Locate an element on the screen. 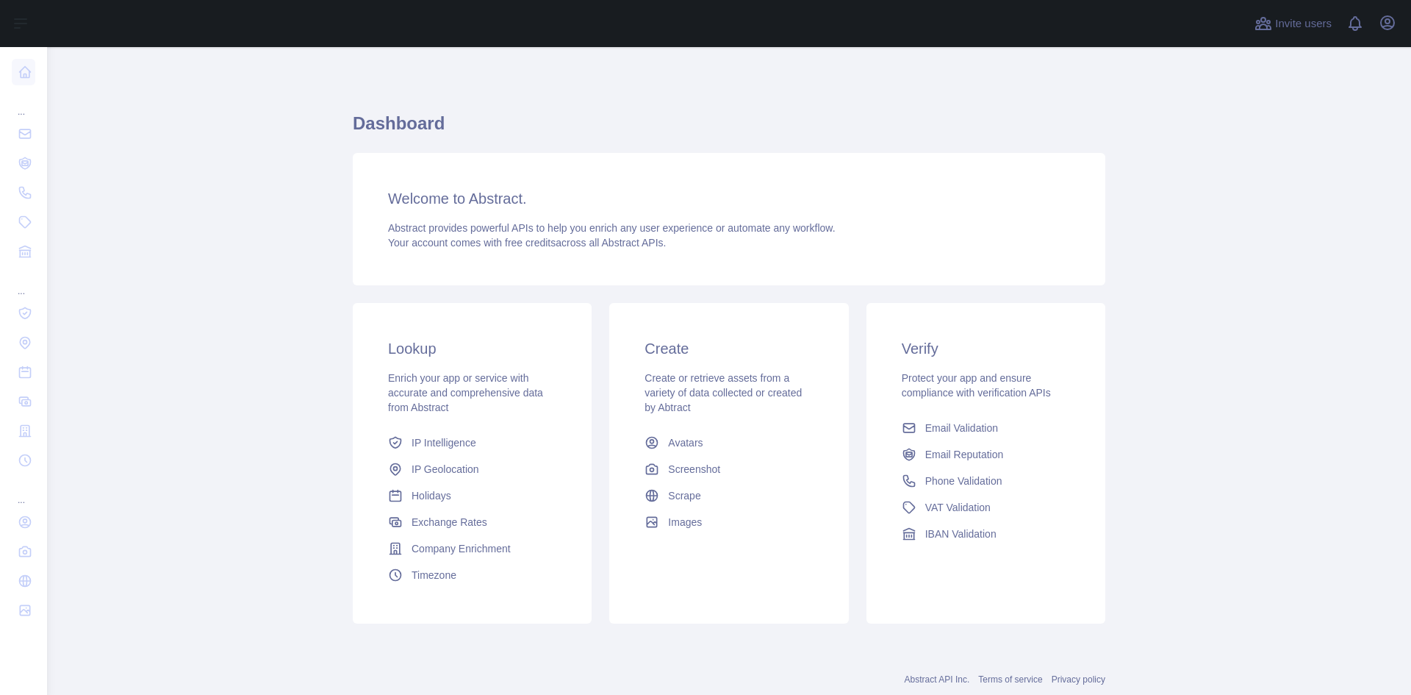  a: Privacy policy is located at coordinates (1078, 679).